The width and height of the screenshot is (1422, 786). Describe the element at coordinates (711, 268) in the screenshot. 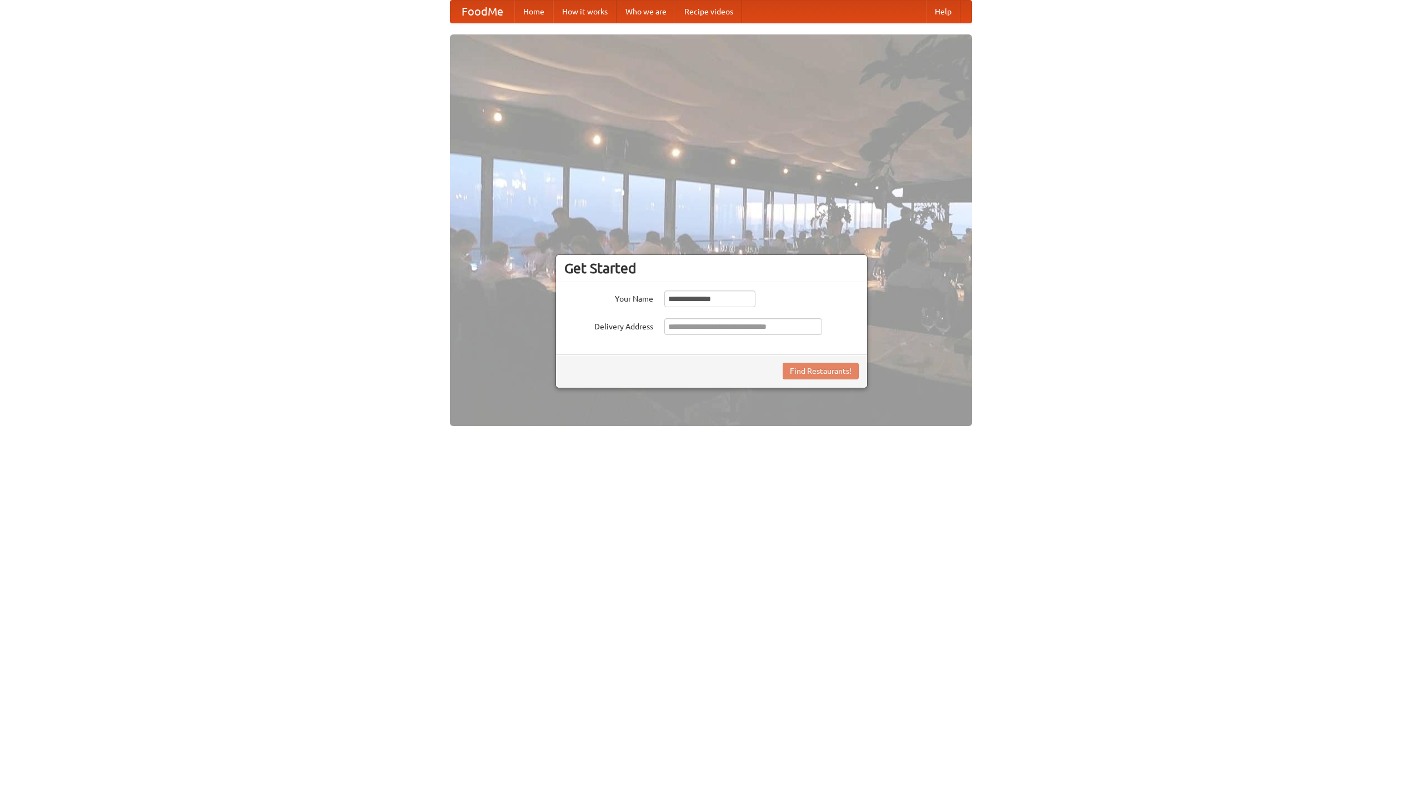

I see `h3: Get Started` at that location.